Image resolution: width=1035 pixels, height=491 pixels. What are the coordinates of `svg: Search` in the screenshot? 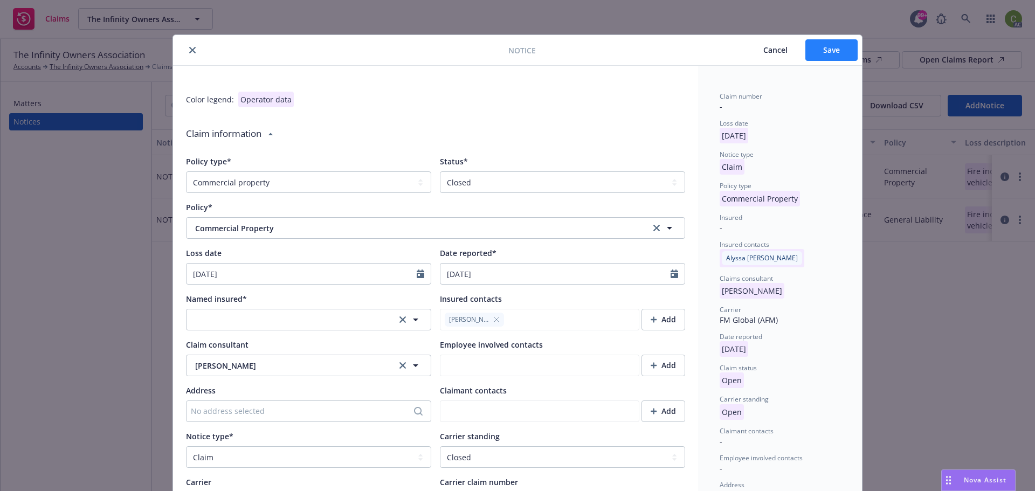 It's located at (418, 411).